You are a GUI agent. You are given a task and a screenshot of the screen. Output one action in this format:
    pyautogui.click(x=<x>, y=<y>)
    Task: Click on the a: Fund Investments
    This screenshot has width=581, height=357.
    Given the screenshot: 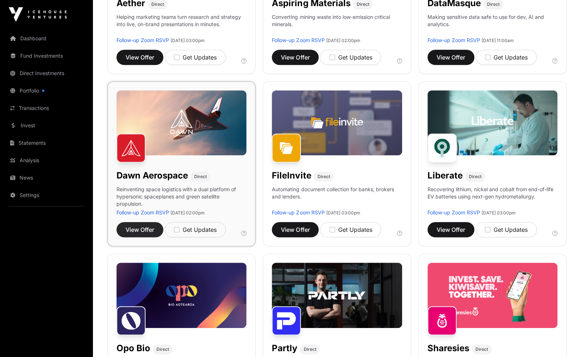 What is the action you would take?
    pyautogui.click(x=46, y=56)
    